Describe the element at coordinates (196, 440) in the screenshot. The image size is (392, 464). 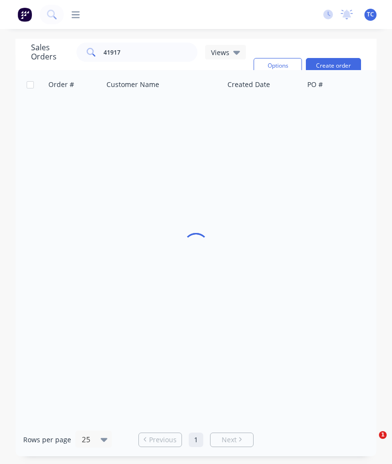
I see `ul: Pagination` at that location.